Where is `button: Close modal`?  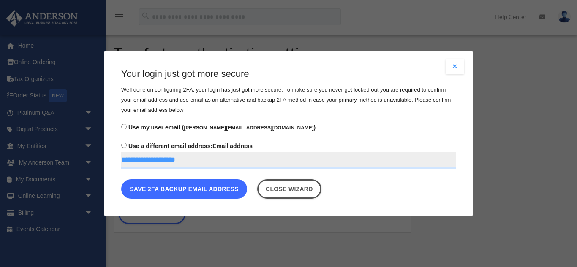
button: Close modal is located at coordinates (455, 67).